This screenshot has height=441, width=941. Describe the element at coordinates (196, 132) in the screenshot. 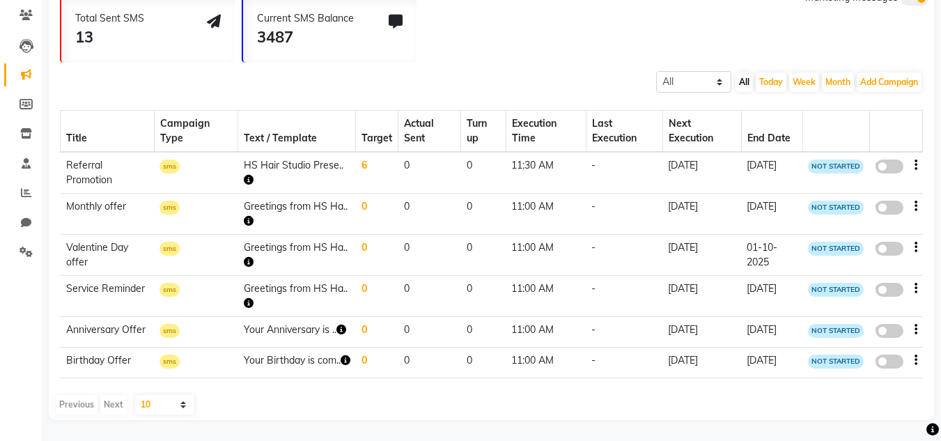

I see `th: Campaign Type` at that location.